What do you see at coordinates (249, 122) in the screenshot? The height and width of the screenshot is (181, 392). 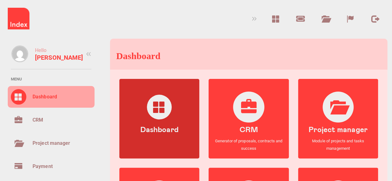 I see `a: CRM Generator of proposals, contracts and success` at bounding box center [249, 122].